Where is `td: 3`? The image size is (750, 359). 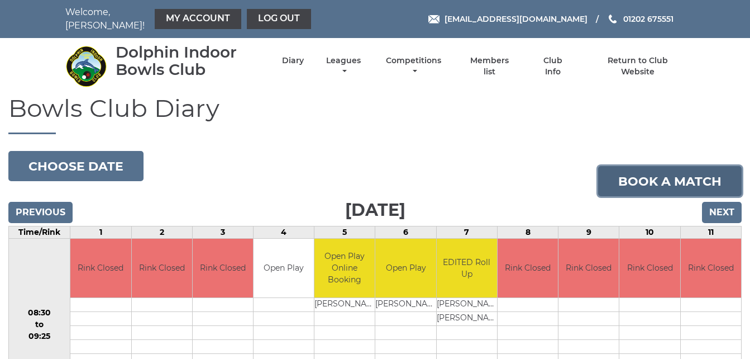
td: 3 is located at coordinates (222, 232).